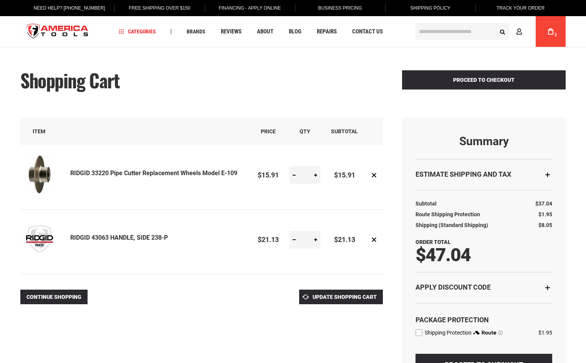  What do you see at coordinates (58, 31) in the screenshot?
I see `a: store logo` at bounding box center [58, 31].